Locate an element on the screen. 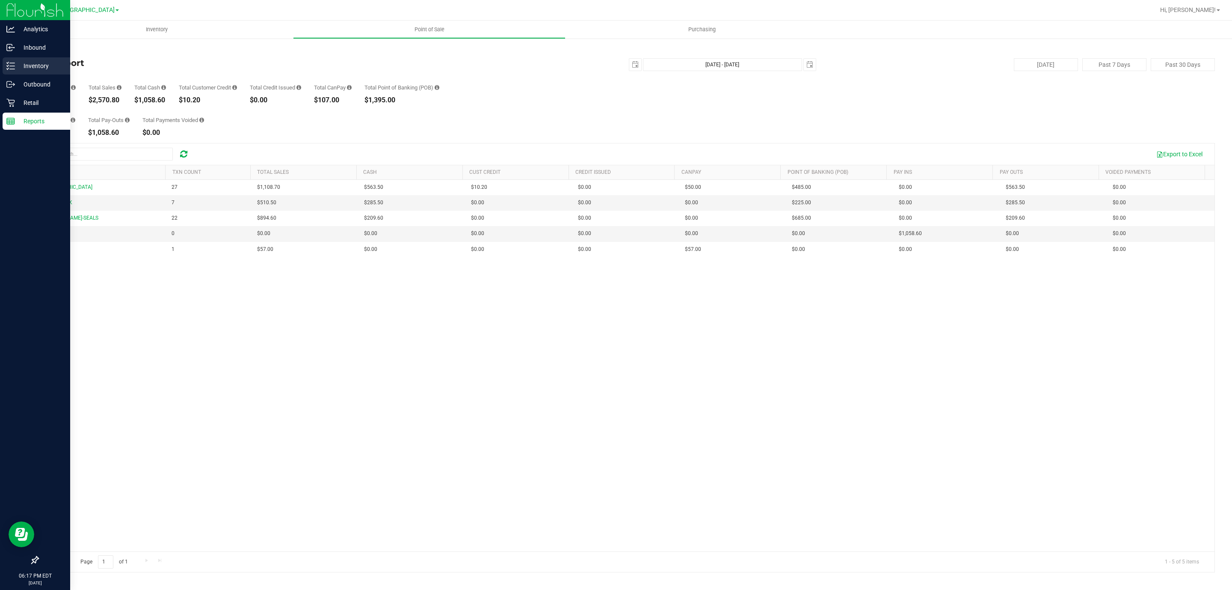 This screenshot has width=1232, height=590. span: $50.00 is located at coordinates (693, 187).